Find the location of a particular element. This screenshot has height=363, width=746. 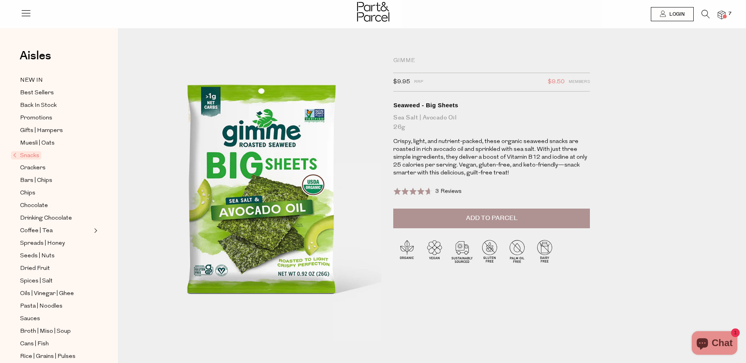

a: Chips is located at coordinates (56, 193).